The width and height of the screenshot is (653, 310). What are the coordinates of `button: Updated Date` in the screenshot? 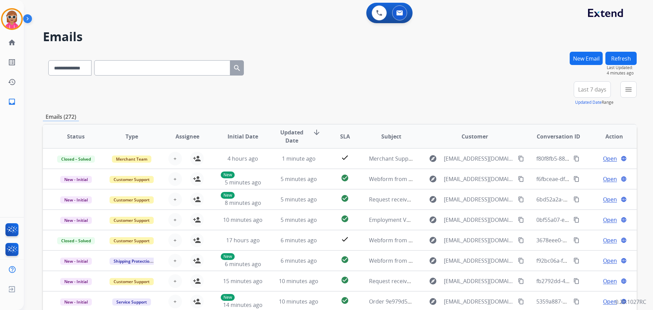 It's located at (589, 102).